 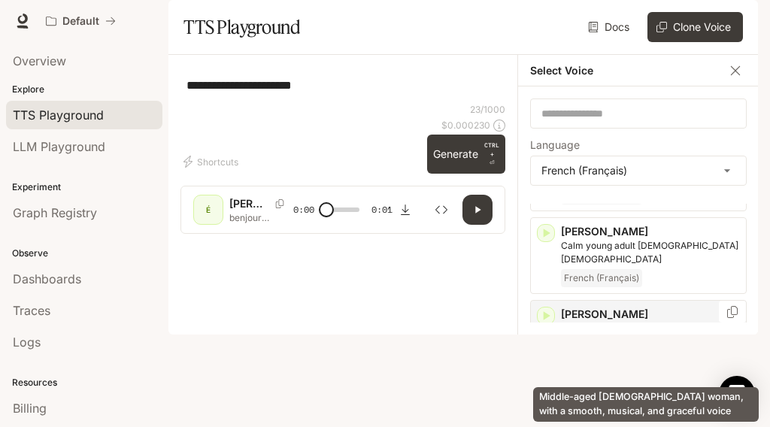 I want to click on h1: TTS Playground, so click(x=241, y=27).